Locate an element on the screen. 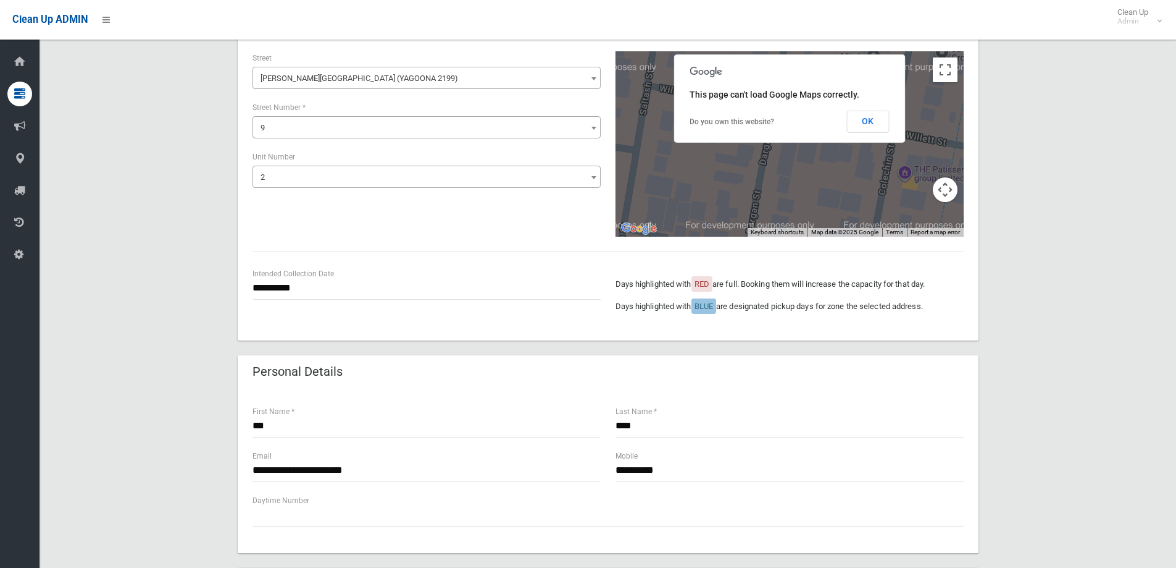 This screenshot has width=1176, height=568. span: This page can't load Google Maps correctly. is located at coordinates (774, 94).